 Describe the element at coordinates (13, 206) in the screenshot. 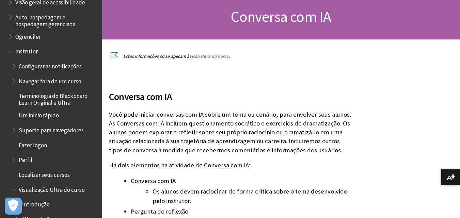

I see `button: Abrir preferências` at that location.